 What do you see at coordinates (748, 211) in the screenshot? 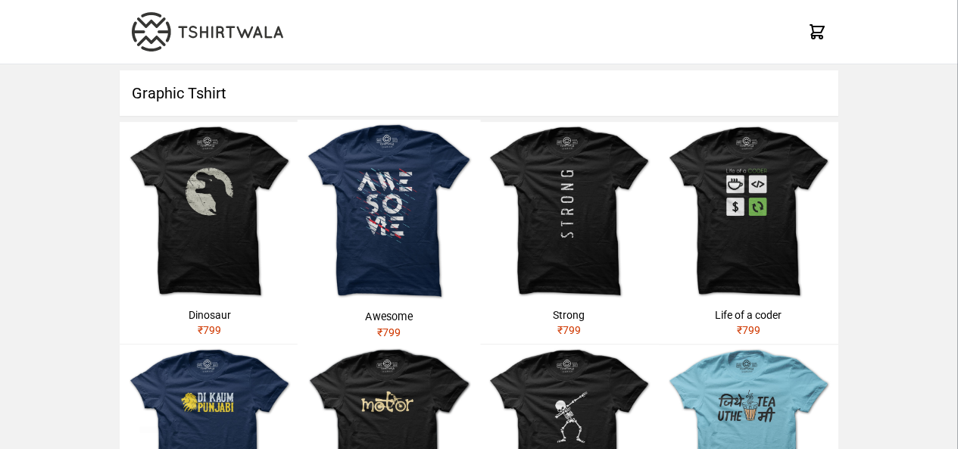
I see `img: life-of-a-coder.jpg` at bounding box center [748, 211].